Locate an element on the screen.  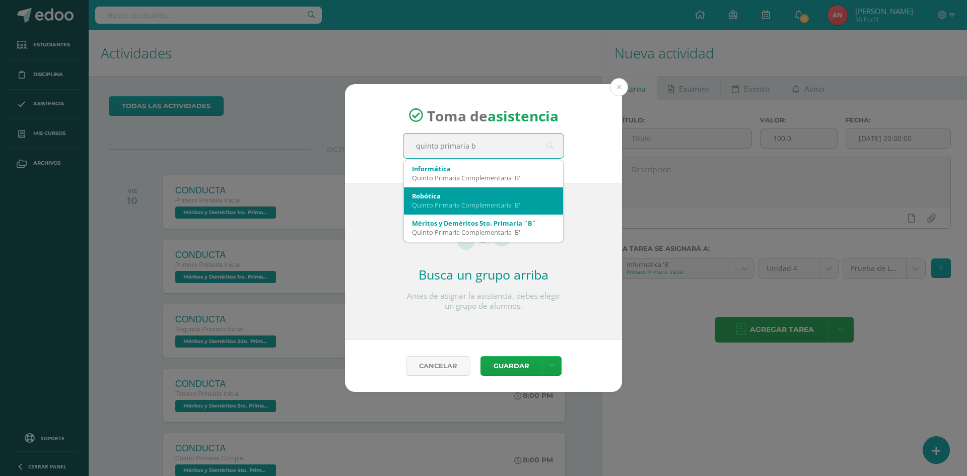
input: Busca un grado o sección aquí... is located at coordinates (483, 146).